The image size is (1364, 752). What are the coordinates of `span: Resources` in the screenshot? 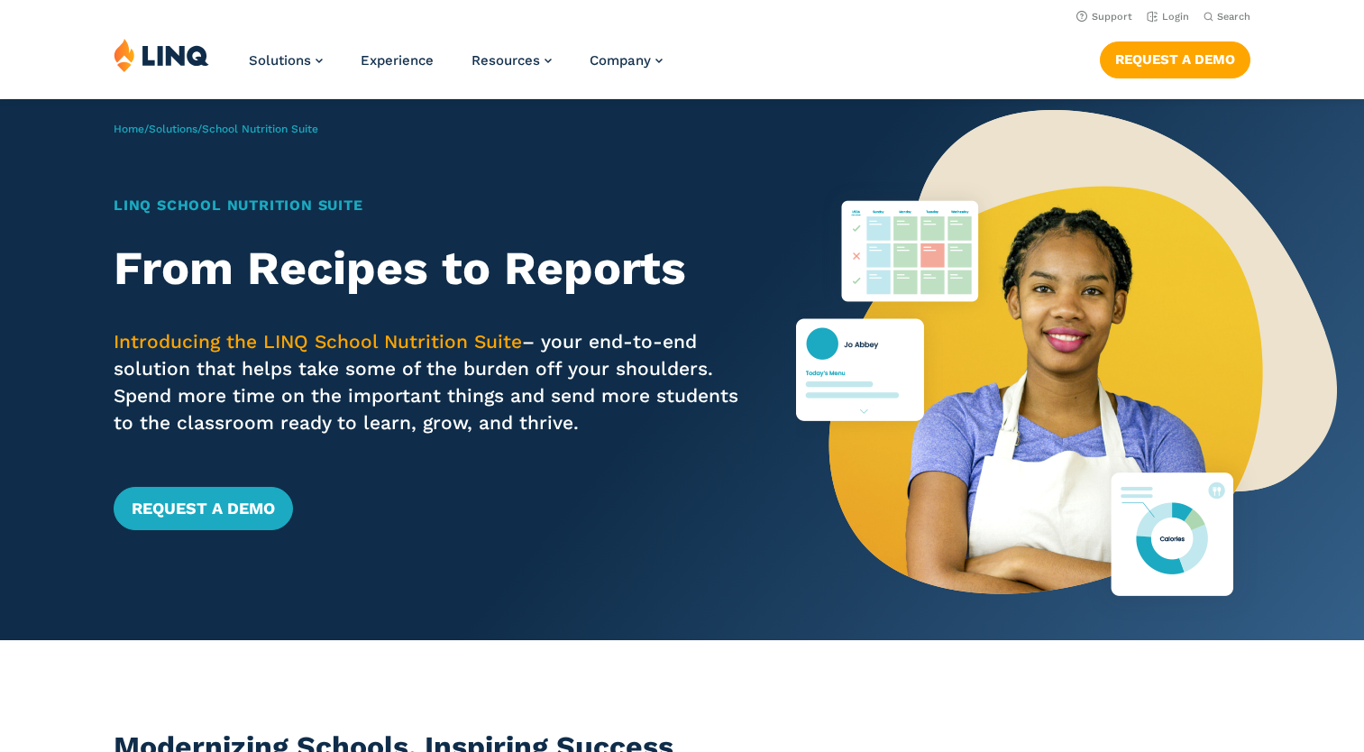 It's located at (506, 60).